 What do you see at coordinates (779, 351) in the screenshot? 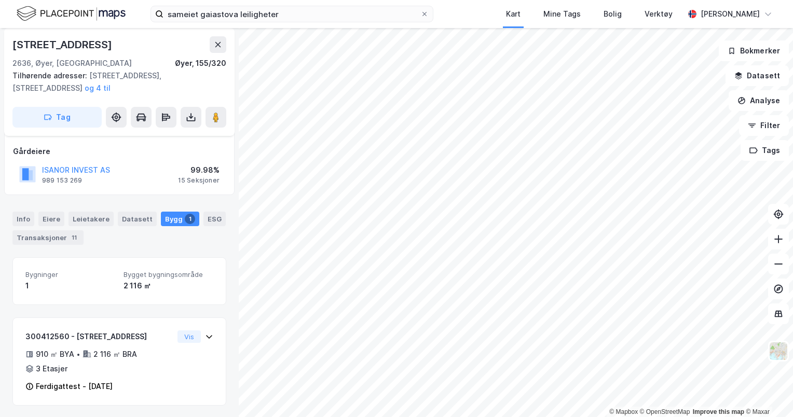
I see `img: Z` at bounding box center [779, 351].